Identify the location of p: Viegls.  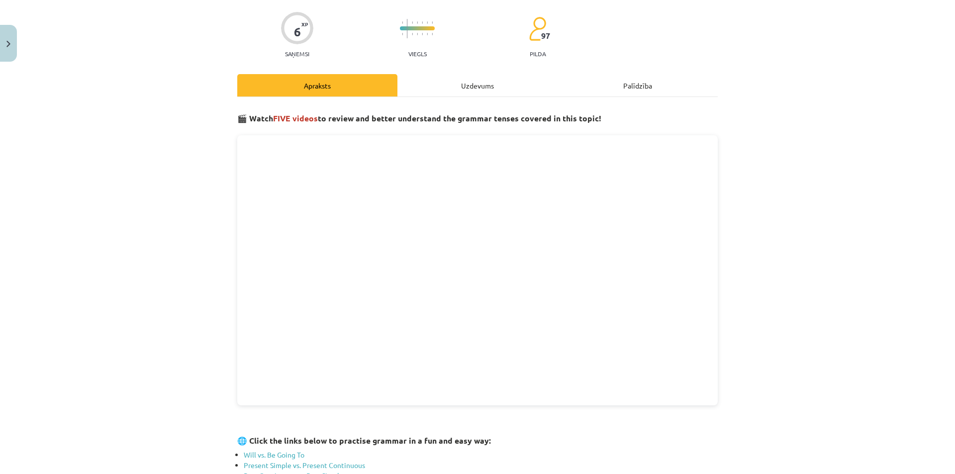
(417, 54).